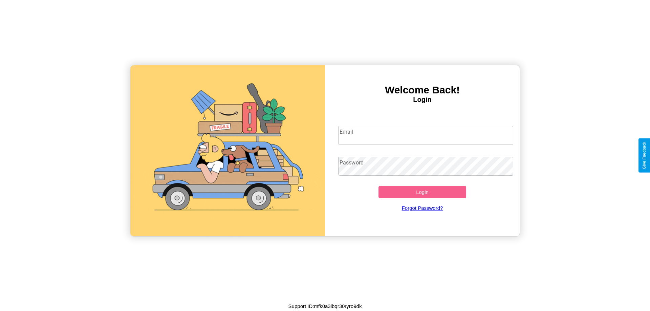 Image resolution: width=650 pixels, height=311 pixels. What do you see at coordinates (422, 90) in the screenshot?
I see `h3: Welcome Back!` at bounding box center [422, 90].